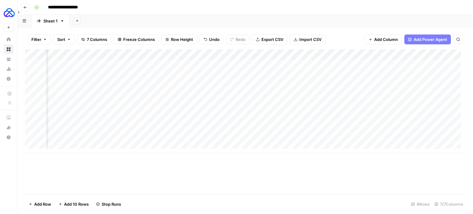 The image size is (473, 214). Describe the element at coordinates (94, 39) in the screenshot. I see `button: 7 Columns` at that location.